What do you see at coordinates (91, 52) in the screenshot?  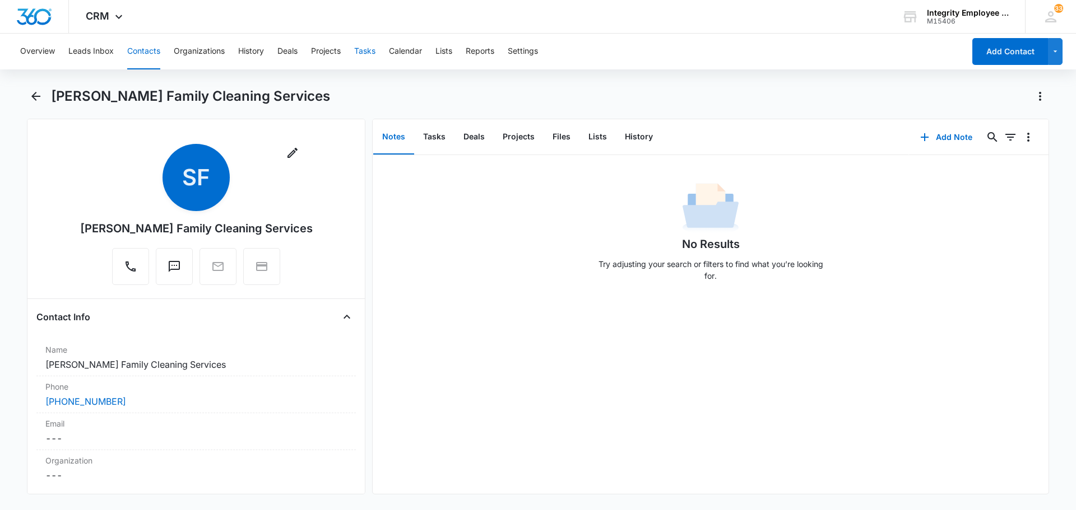 I see `button: Leads Inbox` at bounding box center [91, 52].